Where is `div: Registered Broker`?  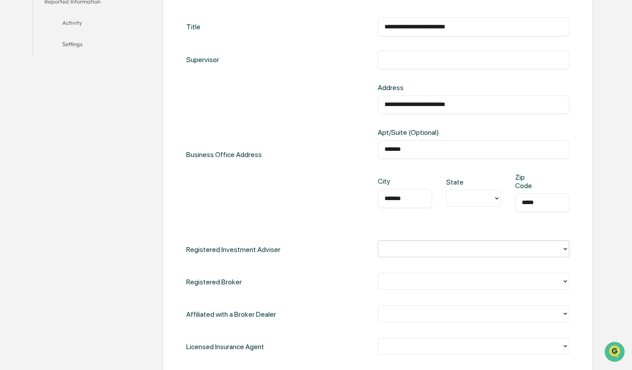 div: Registered Broker is located at coordinates (214, 282).